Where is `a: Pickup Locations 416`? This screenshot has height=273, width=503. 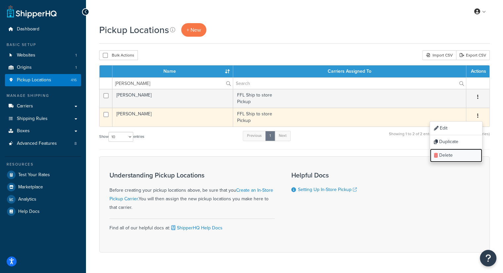 a: Pickup Locations 416 is located at coordinates (43, 80).